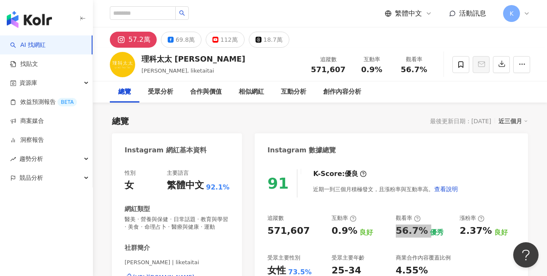 This screenshot has width=547, height=276. Describe the element at coordinates (437, 233) in the screenshot. I see `div: 優秀` at that location.